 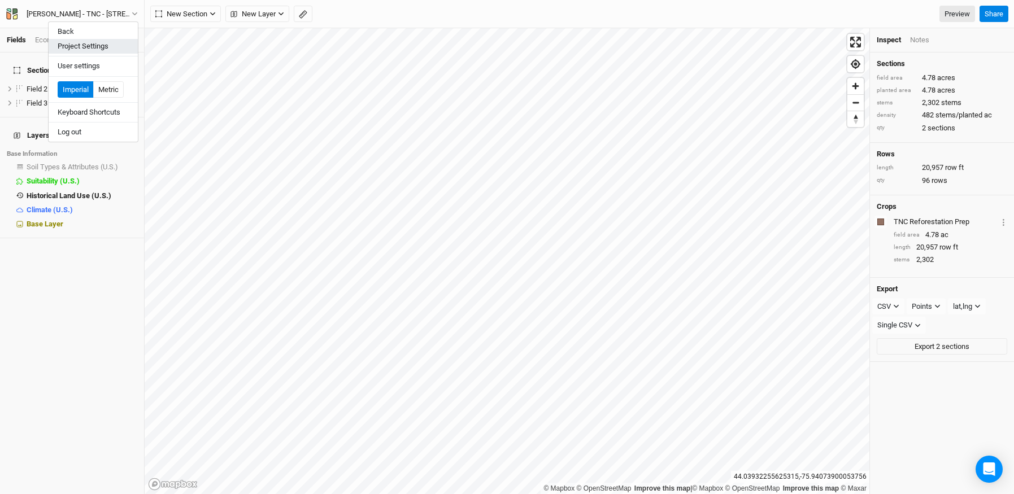 What do you see at coordinates (941, 64) in the screenshot?
I see `h4: Sections` at bounding box center [941, 64].